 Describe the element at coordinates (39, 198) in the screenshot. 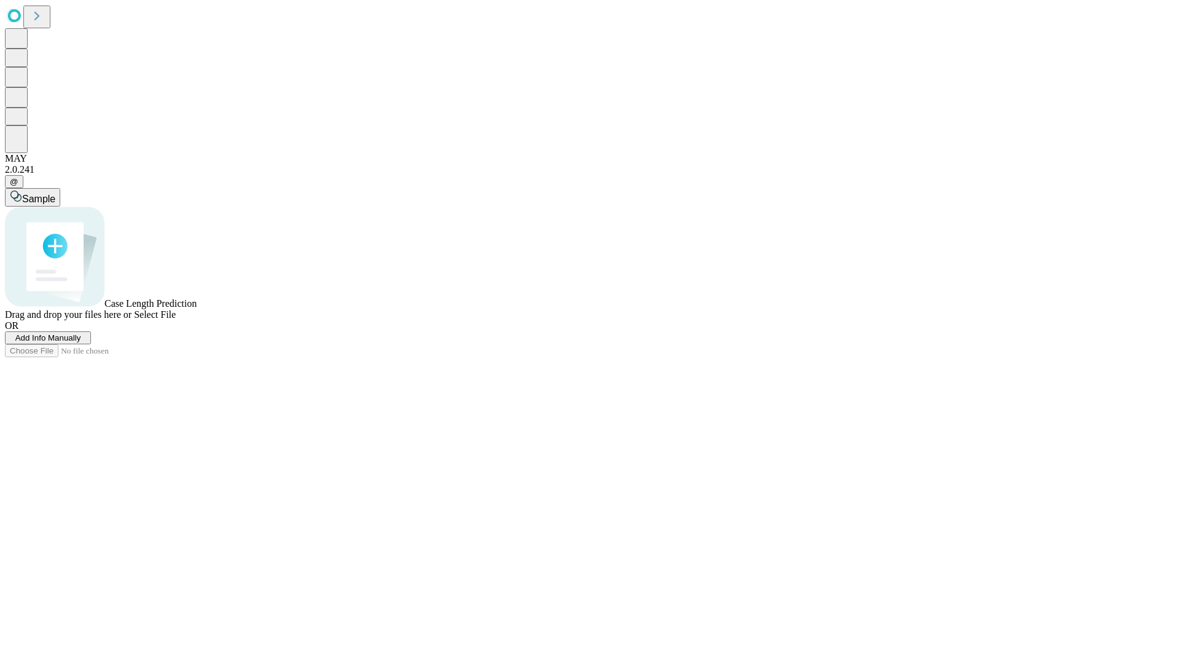

I see `span: Sample` at that location.